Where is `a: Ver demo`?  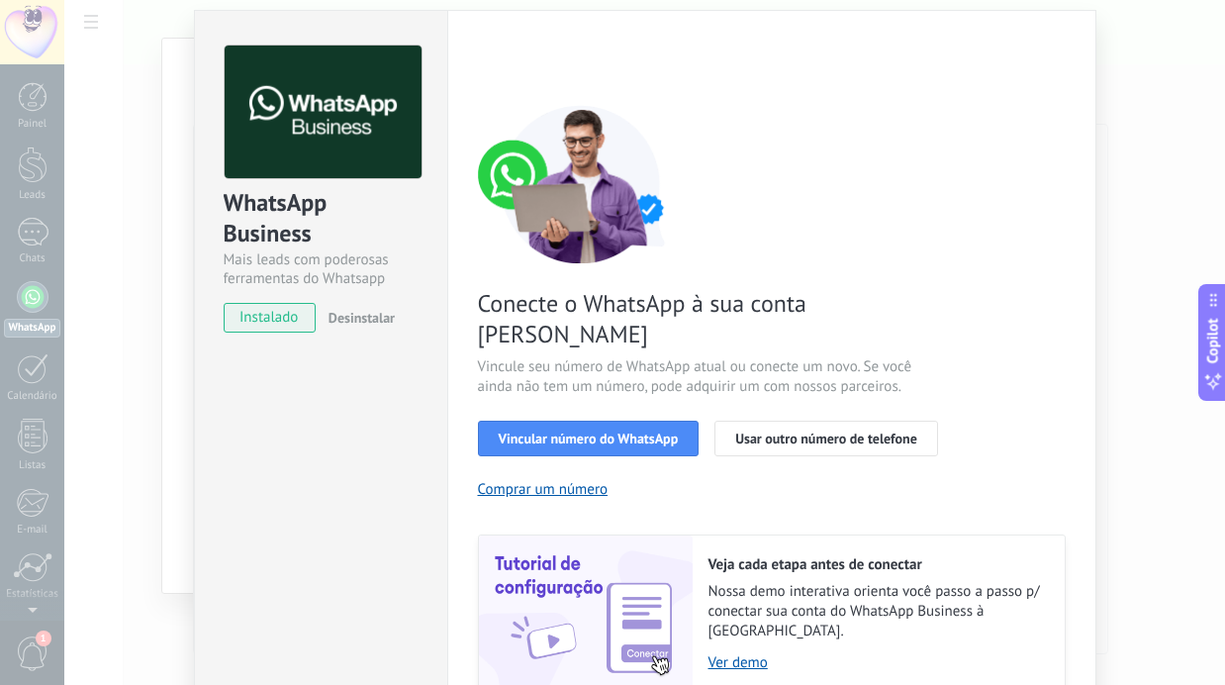
a: Ver demo is located at coordinates (877, 662).